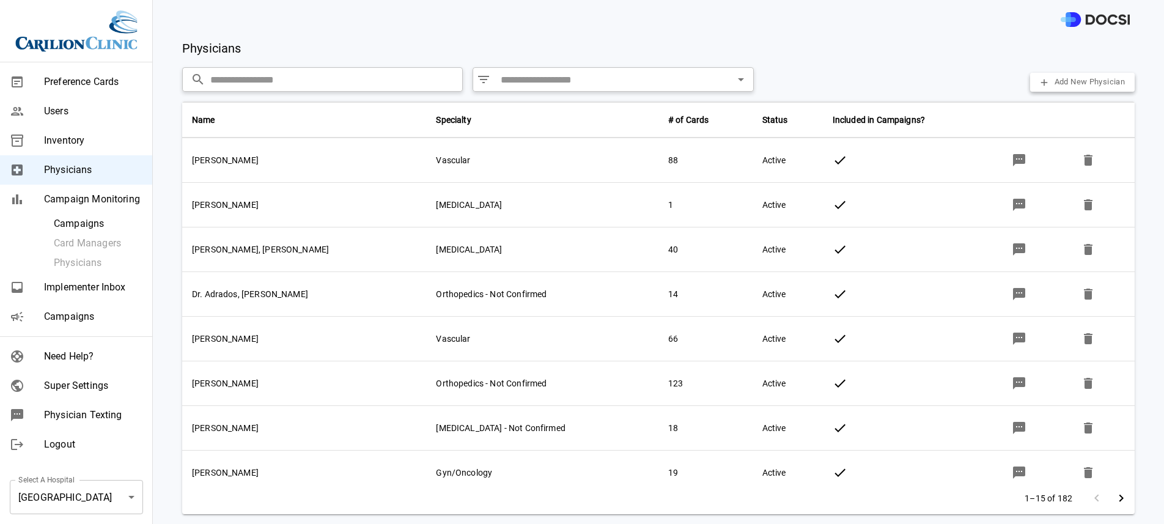 This screenshot has width=1164, height=524. Describe the element at coordinates (93, 287) in the screenshot. I see `span: Implementer Inbox` at that location.